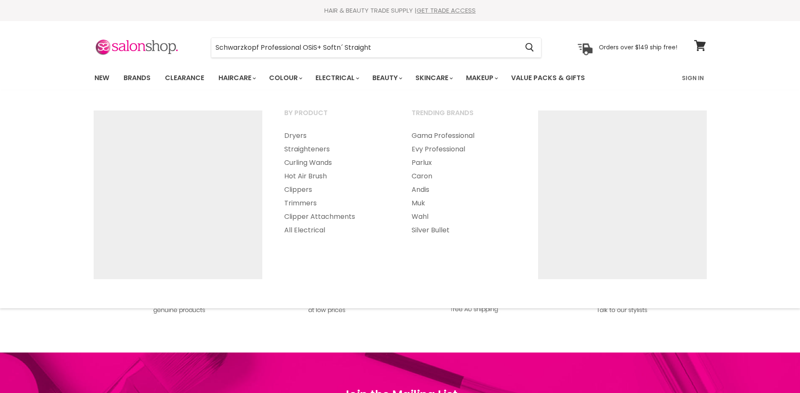  I want to click on input: Search, so click(365, 48).